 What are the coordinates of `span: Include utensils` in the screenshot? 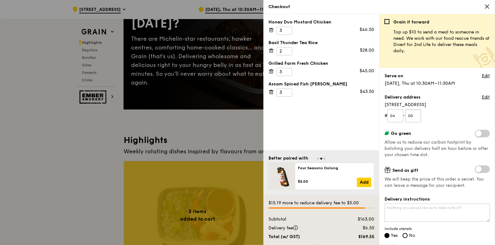 It's located at (437, 229).